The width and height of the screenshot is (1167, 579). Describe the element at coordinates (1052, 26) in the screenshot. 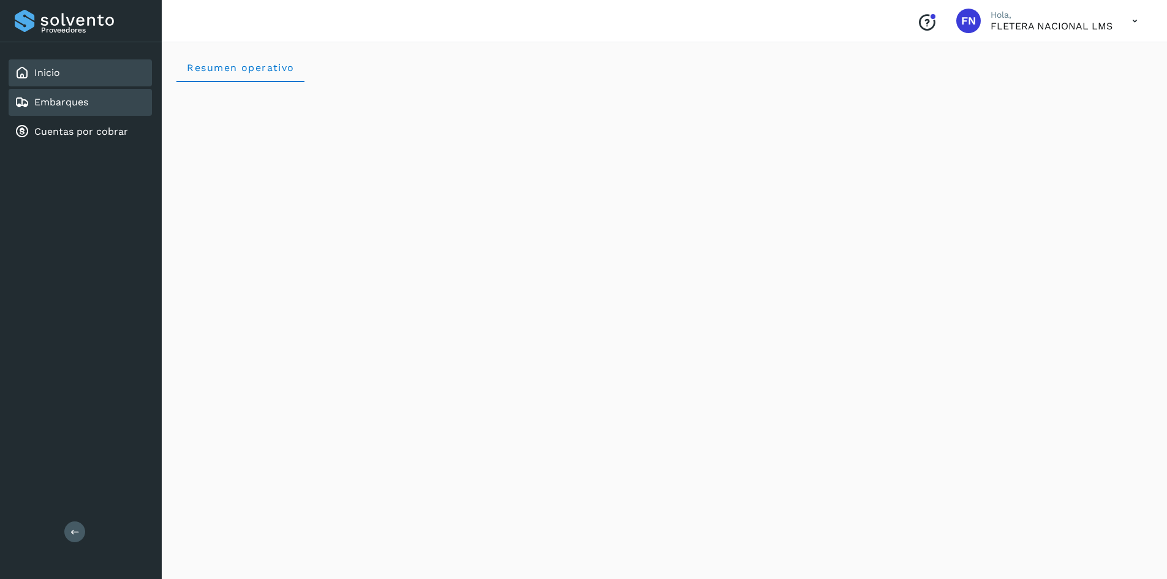

I see `p: FLETERA NACIONAL LMS` at that location.